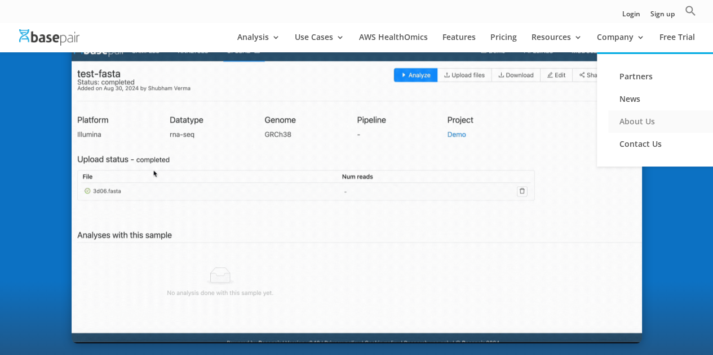 The image size is (713, 355). I want to click on a: Pricing, so click(503, 43).